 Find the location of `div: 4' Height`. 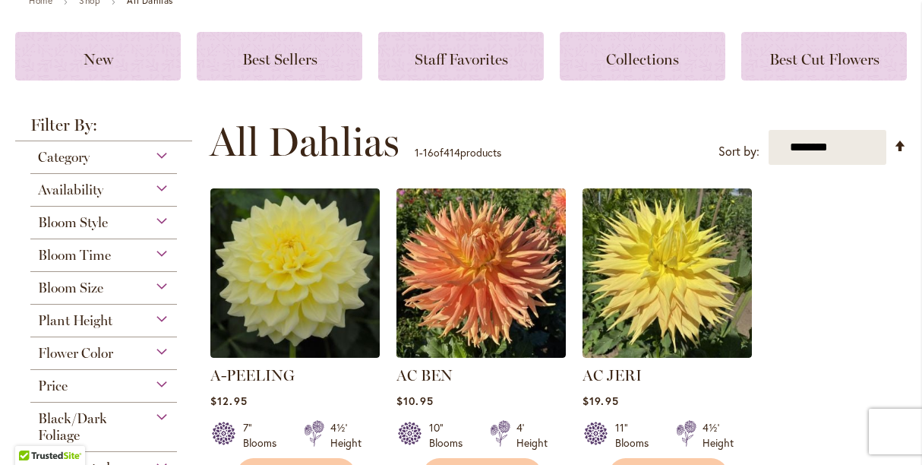

div: 4' Height is located at coordinates (532, 435).